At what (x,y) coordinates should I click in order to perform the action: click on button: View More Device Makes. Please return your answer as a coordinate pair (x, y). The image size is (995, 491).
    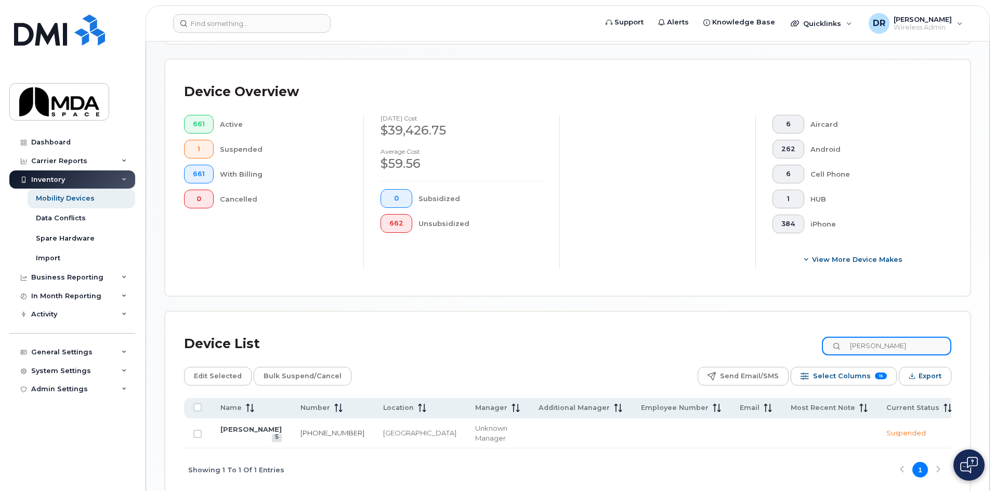
    Looking at the image, I should click on (854, 260).